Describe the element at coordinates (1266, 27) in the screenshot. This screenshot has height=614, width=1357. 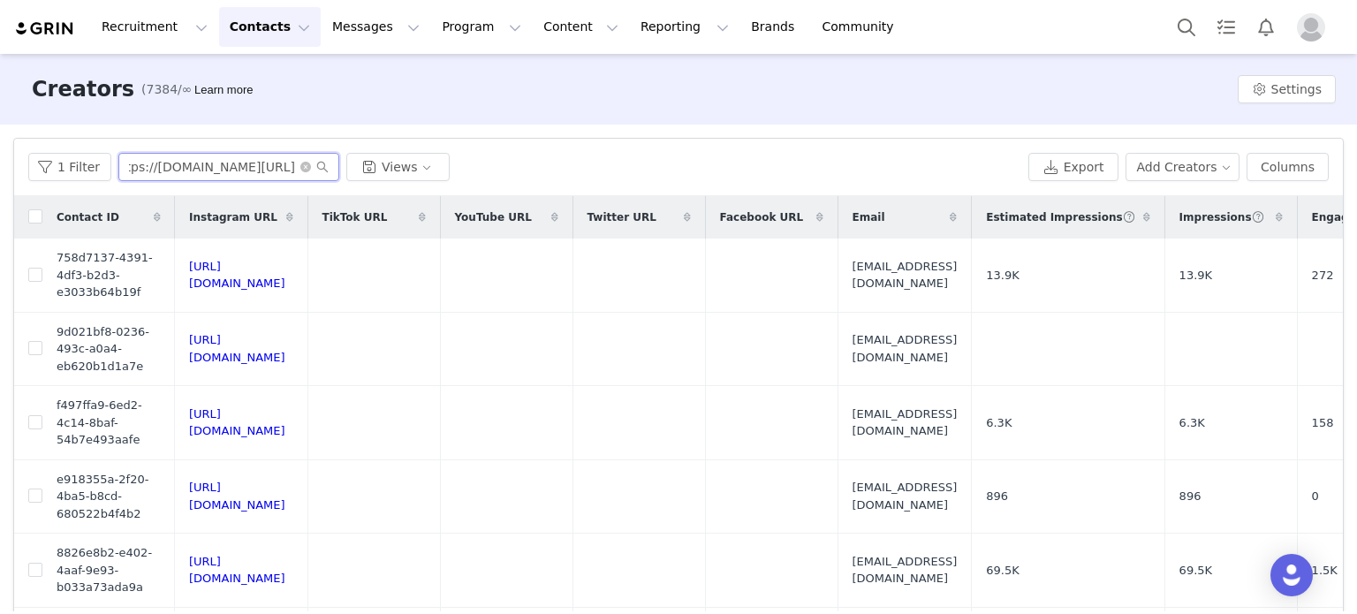
I see `button: Notifications` at that location.